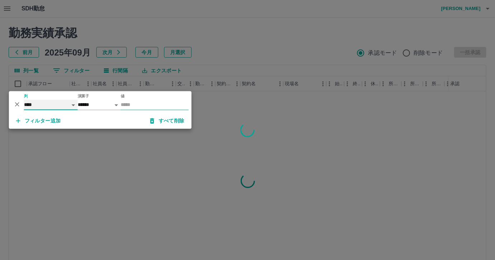  Describe the element at coordinates (26, 96) in the screenshot. I see `label: 列` at that location.